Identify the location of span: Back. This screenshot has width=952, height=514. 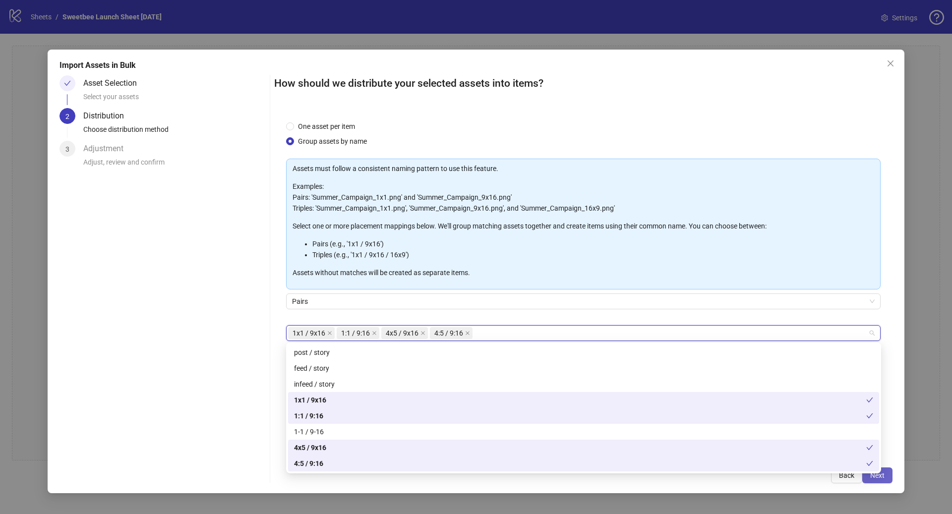
(846, 476).